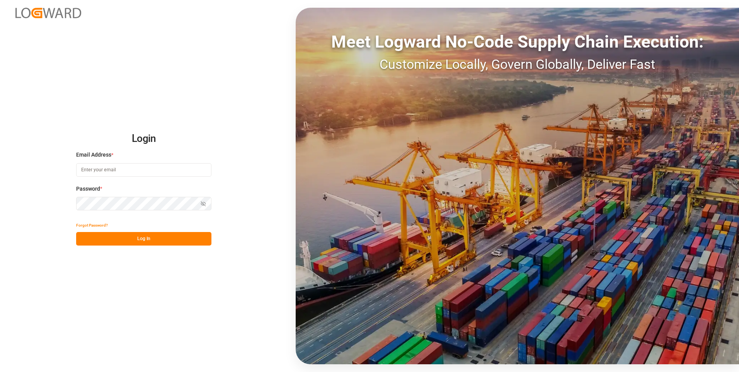 The image size is (739, 372). What do you see at coordinates (92, 225) in the screenshot?
I see `button: Forgot Password?` at bounding box center [92, 225].